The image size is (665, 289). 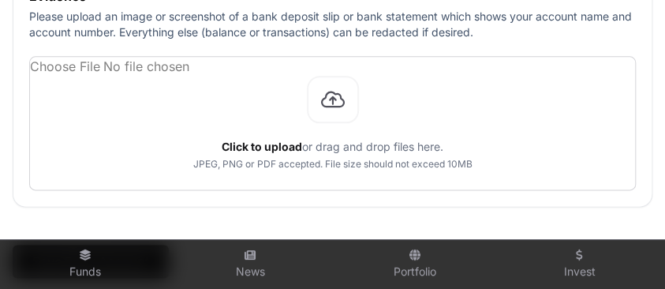 What do you see at coordinates (579, 264) in the screenshot?
I see `a: Invest` at bounding box center [579, 264].